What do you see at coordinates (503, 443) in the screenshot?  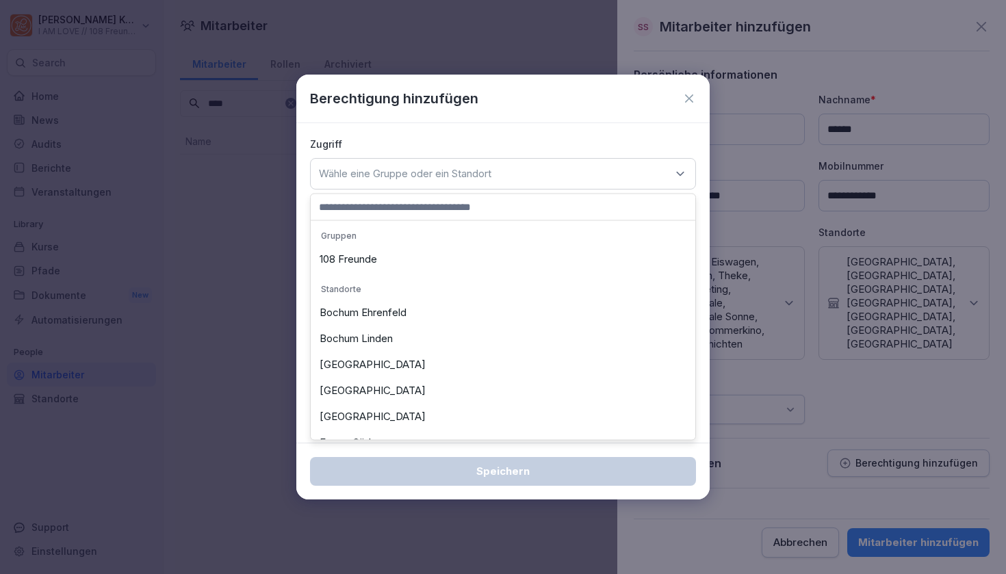 I see `div: Essen-Süd` at bounding box center [503, 443].